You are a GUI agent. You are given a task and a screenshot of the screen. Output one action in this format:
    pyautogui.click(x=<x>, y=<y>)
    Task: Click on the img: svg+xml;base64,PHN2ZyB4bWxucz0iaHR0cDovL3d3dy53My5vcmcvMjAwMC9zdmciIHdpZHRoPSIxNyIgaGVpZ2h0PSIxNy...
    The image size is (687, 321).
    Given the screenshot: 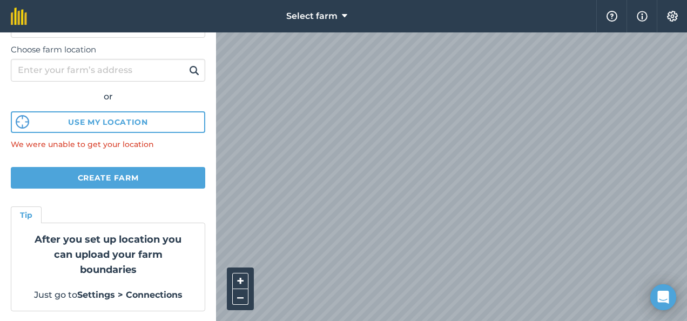 What is the action you would take?
    pyautogui.click(x=642, y=16)
    